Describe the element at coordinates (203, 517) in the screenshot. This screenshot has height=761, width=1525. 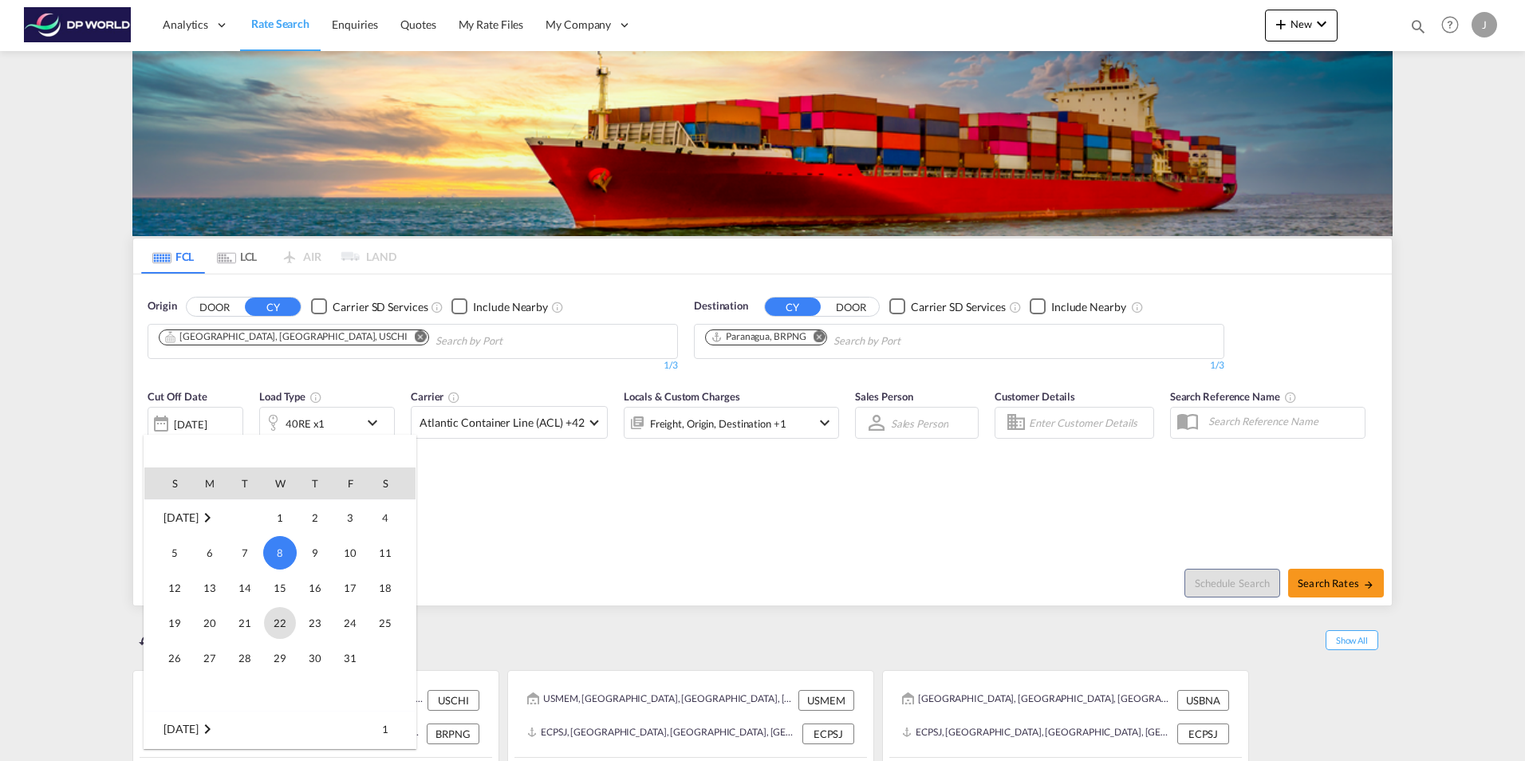
I see `td: October 2025` at that location.